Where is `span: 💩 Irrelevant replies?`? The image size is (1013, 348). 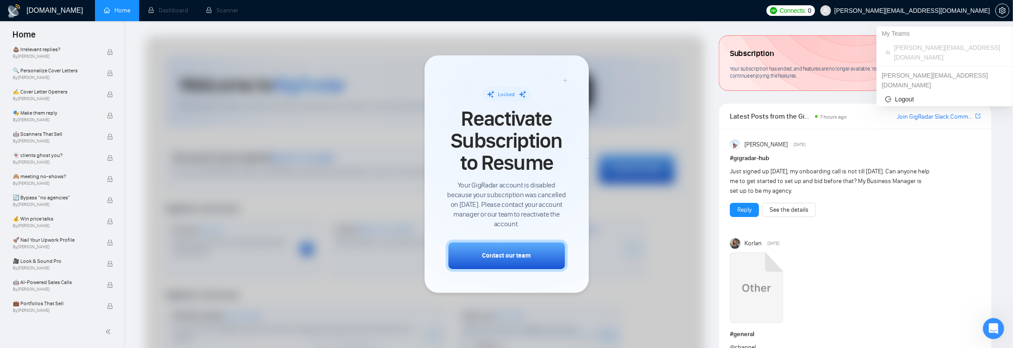
span: 💩 Irrelevant replies? is located at coordinates (55, 49).